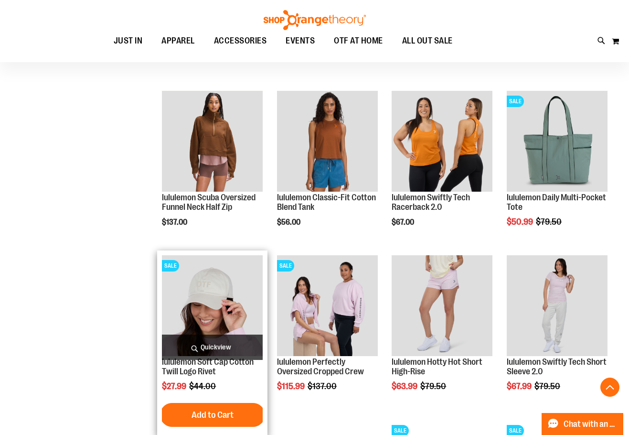  Describe the element at coordinates (300, 41) in the screenshot. I see `span: EVENTS` at that location.